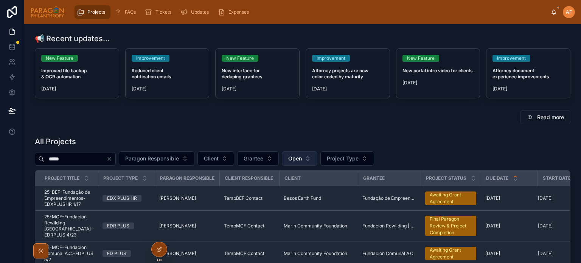 Image resolution: width=581 pixels, height=263 pixels. Describe the element at coordinates (341, 73) in the screenshot. I see `strong: Attorney projects are now color coded by maturity` at that location.